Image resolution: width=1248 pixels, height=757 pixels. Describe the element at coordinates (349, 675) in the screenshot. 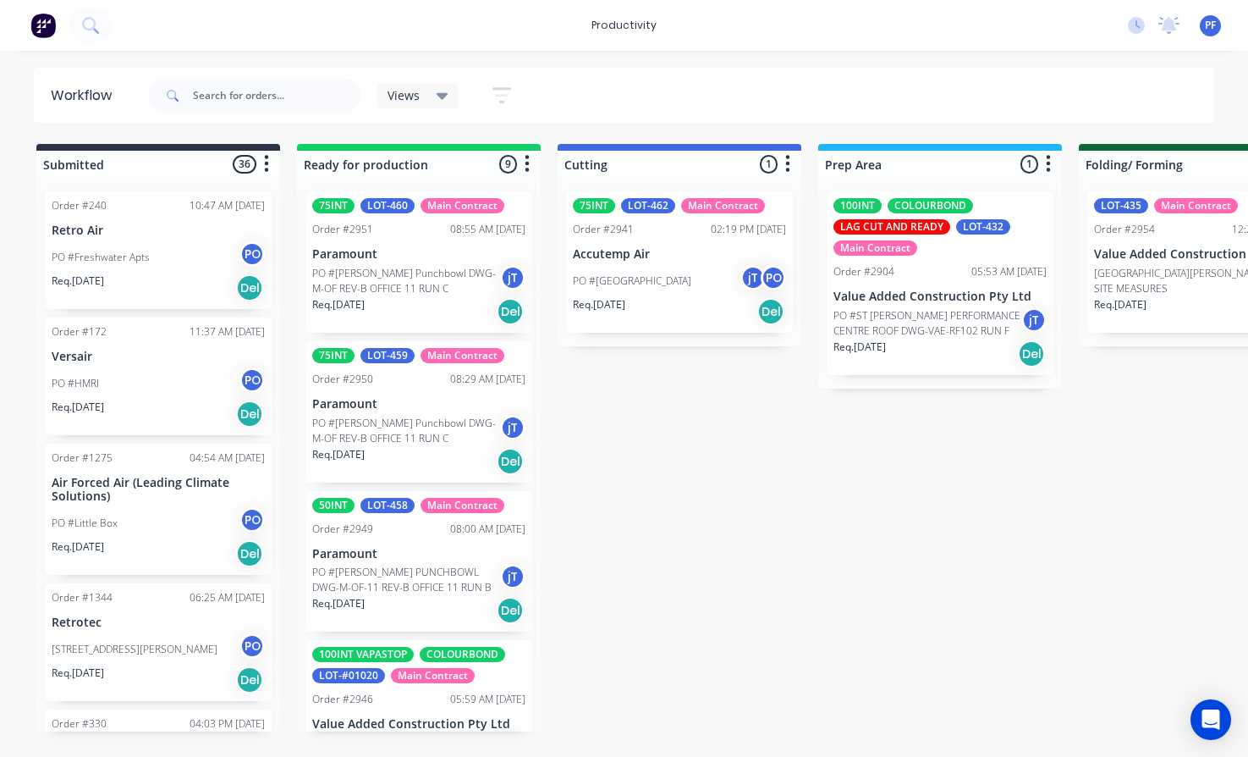

I see `div: LOT-#01020` at that location.